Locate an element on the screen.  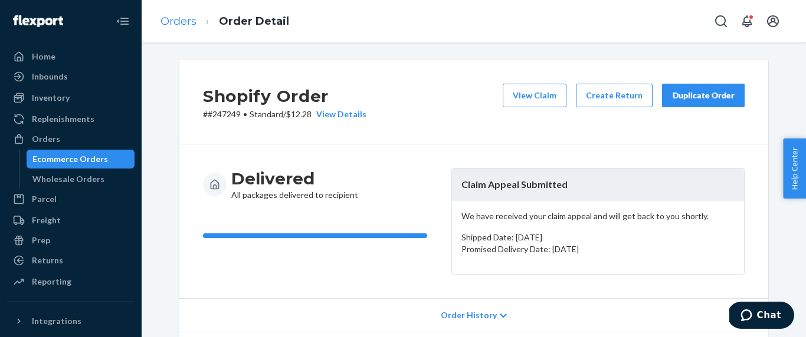
span: Chat is located at coordinates (40, 14).